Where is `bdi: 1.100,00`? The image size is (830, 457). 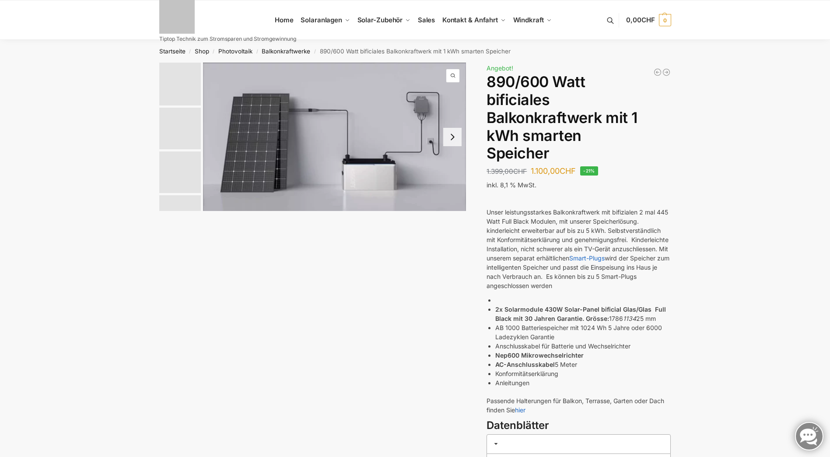
bdi: 1.100,00 is located at coordinates (553, 171).